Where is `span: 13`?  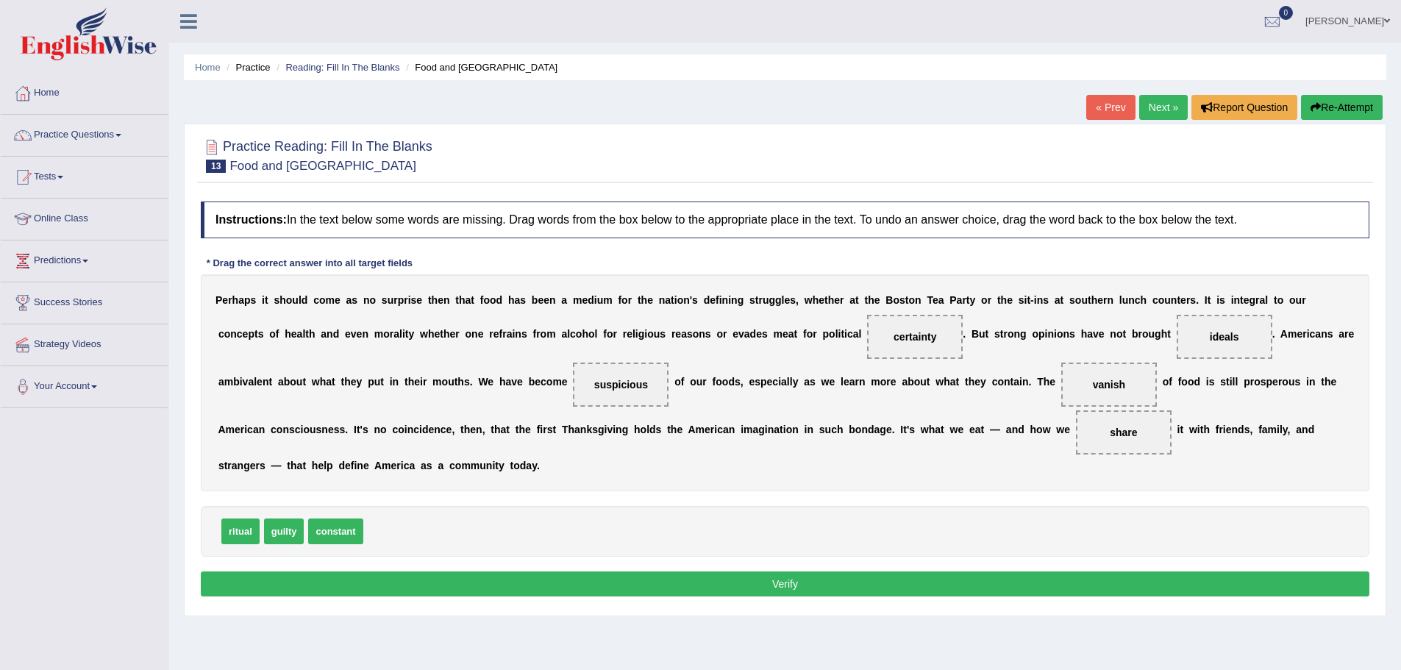
span: 13 is located at coordinates (216, 166).